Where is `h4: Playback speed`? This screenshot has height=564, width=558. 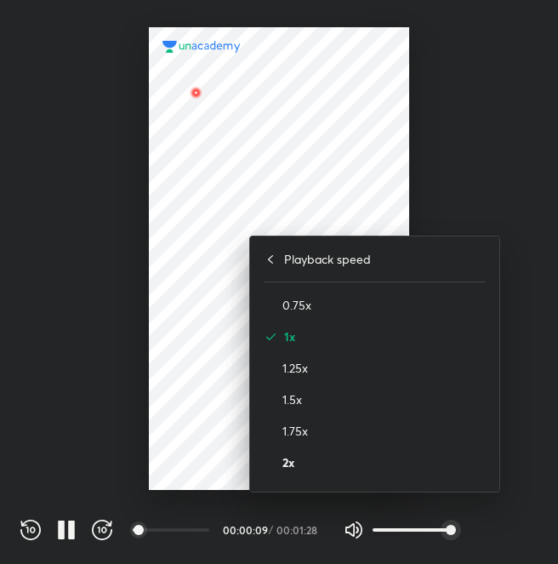 h4: Playback speed is located at coordinates (327, 259).